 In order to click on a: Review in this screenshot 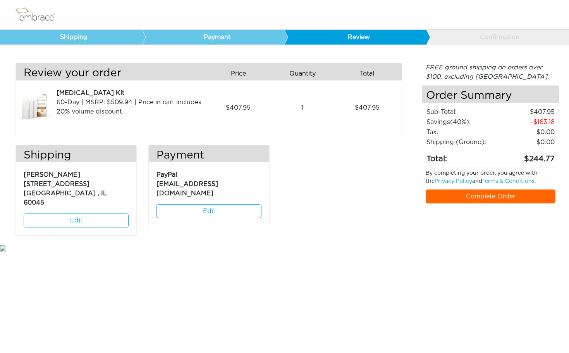, I will do `click(355, 37)`.